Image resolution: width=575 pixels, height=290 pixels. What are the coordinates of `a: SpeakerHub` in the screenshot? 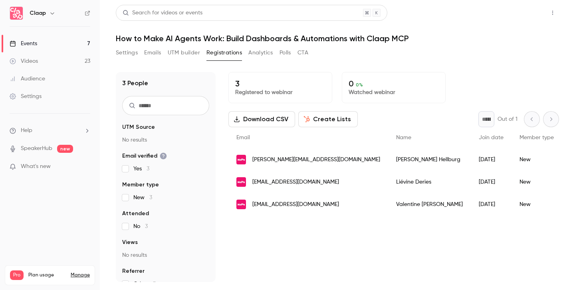 It's located at (36, 148).